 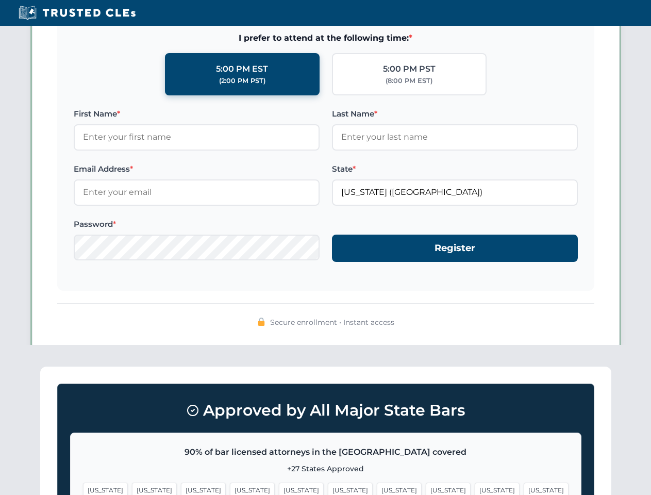 What do you see at coordinates (77, 13) in the screenshot?
I see `img: Trusted CLEs` at bounding box center [77, 13].